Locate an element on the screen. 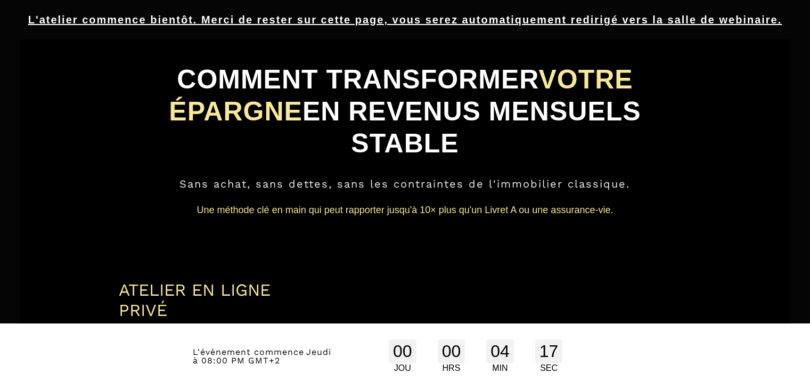  u: L'atelier commence bientôt. Merci de rester sur cette page, vous serez automatiquement redirigé v... is located at coordinates (405, 20).